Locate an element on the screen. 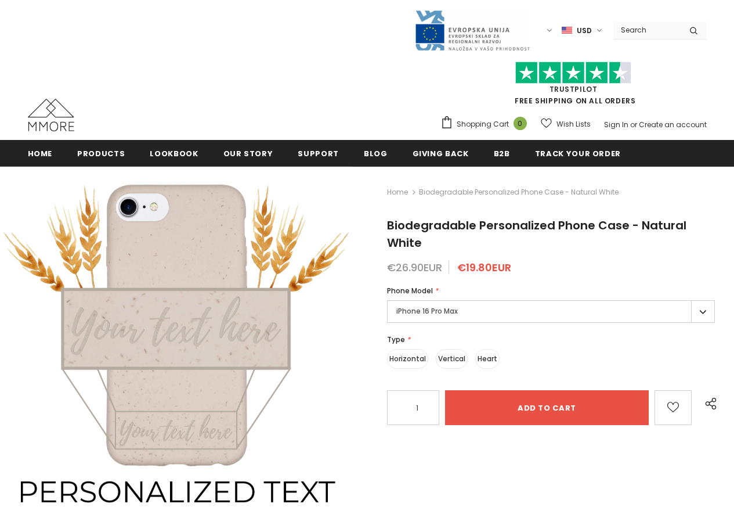  a: Trustpilot is located at coordinates (573, 89).